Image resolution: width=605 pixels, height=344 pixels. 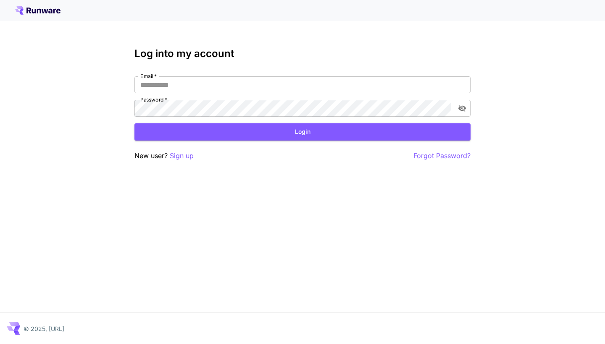 I want to click on button: toggle password visibility, so click(x=462, y=108).